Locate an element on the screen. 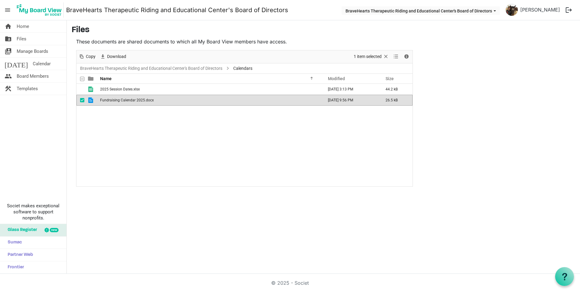 The width and height of the screenshot is (580, 292). span: Files is located at coordinates (22, 39).